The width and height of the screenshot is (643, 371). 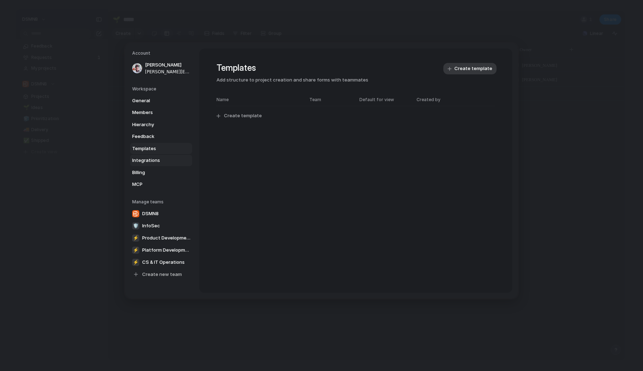 What do you see at coordinates (161, 113) in the screenshot?
I see `a: Members` at bounding box center [161, 113].